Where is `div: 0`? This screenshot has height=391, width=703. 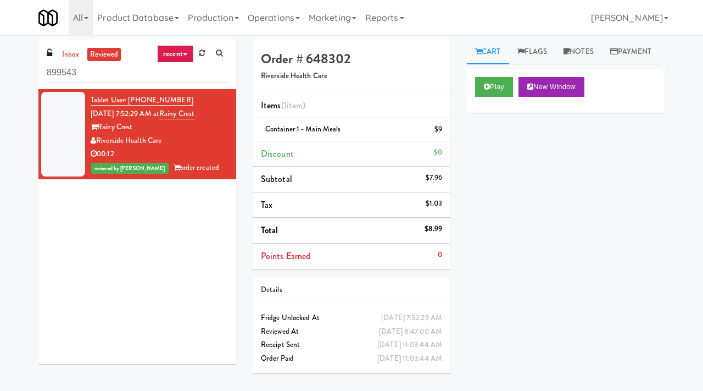
div: 0 is located at coordinates (440, 254).